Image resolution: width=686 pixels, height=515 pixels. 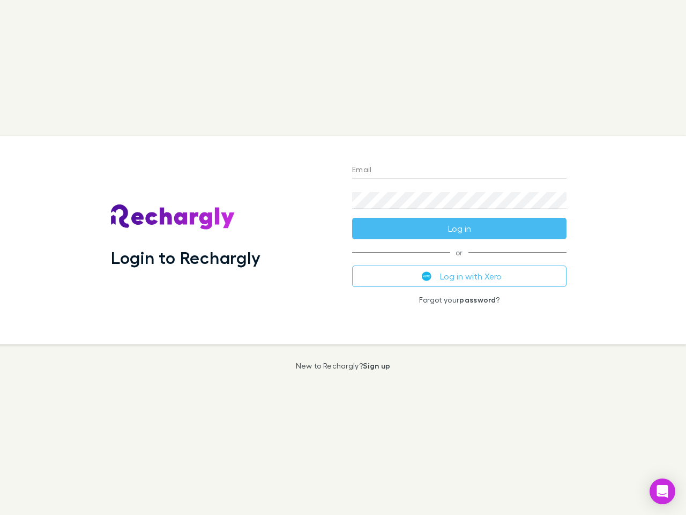 What do you see at coordinates (459, 228) in the screenshot?
I see `button: Log in` at bounding box center [459, 228].